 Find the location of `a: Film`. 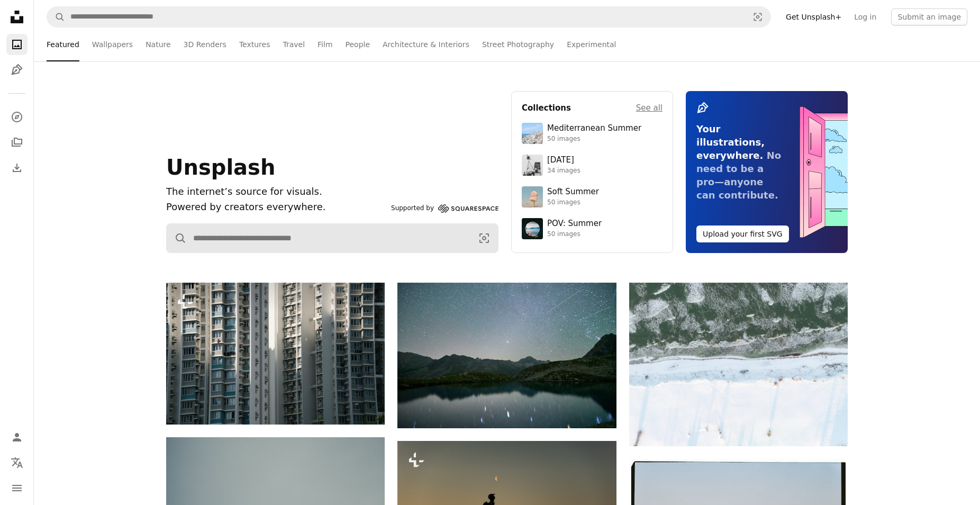

a: Film is located at coordinates (325, 44).